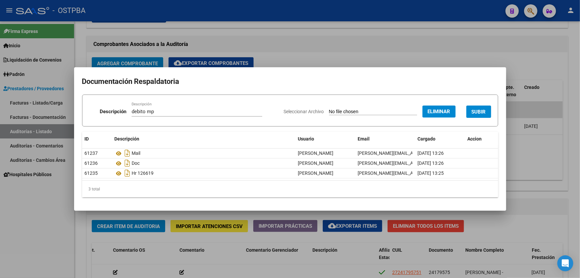  What do you see at coordinates (440, 139) in the screenshot?
I see `datatable-header-cell: Cargado` at bounding box center [440, 139].